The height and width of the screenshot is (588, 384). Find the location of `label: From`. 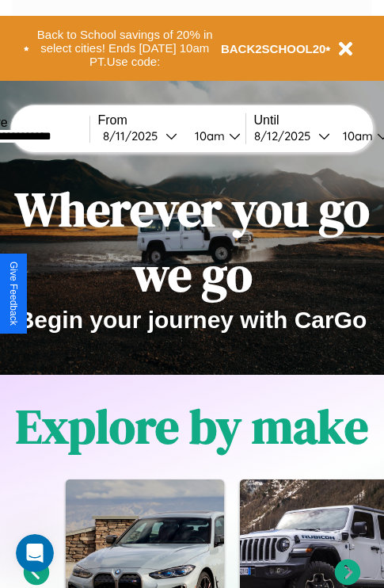

label: From is located at coordinates (172, 120).